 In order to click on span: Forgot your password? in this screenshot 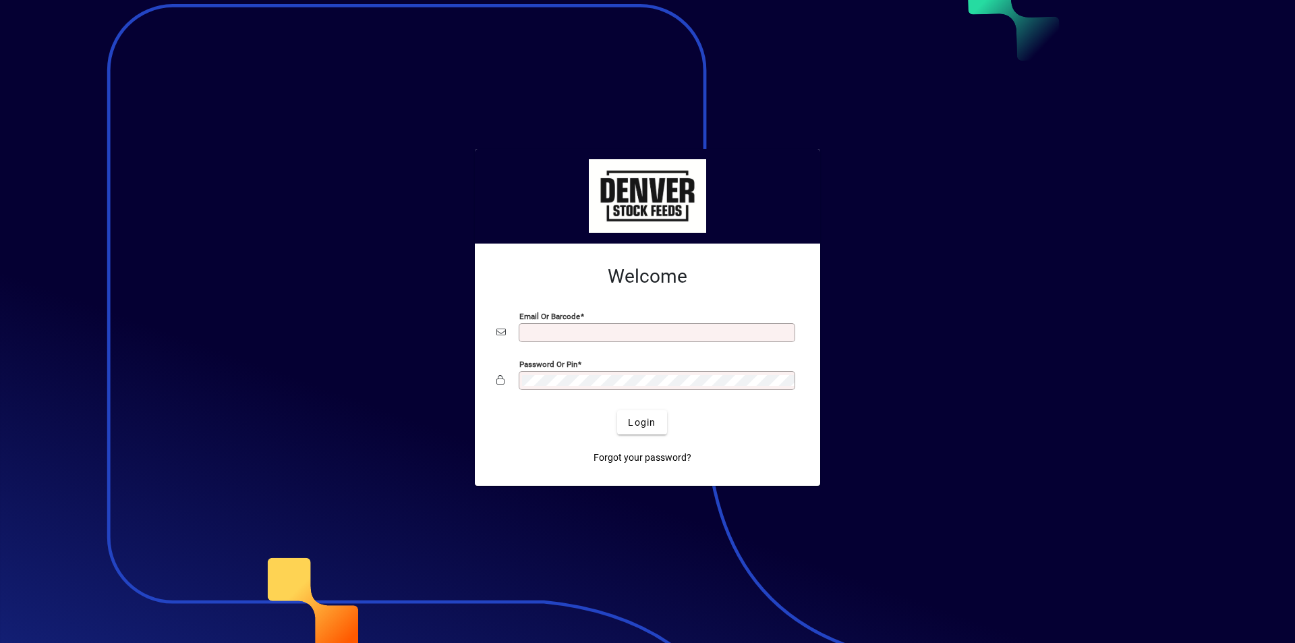, I will do `click(642, 457)`.